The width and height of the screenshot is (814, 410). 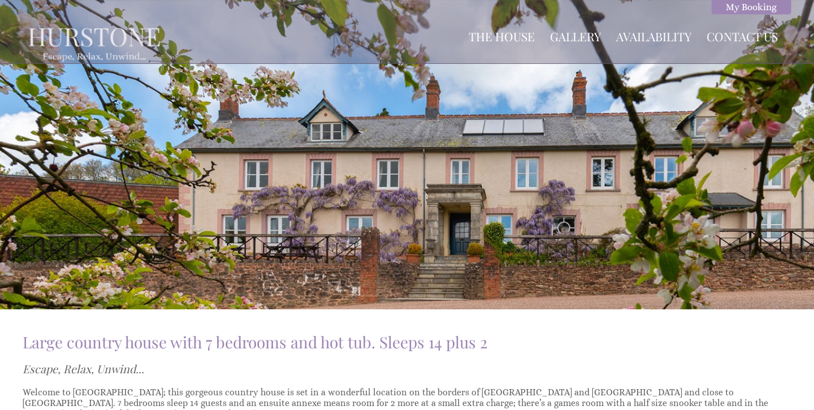 What do you see at coordinates (501, 36) in the screenshot?
I see `a: The House` at bounding box center [501, 36].